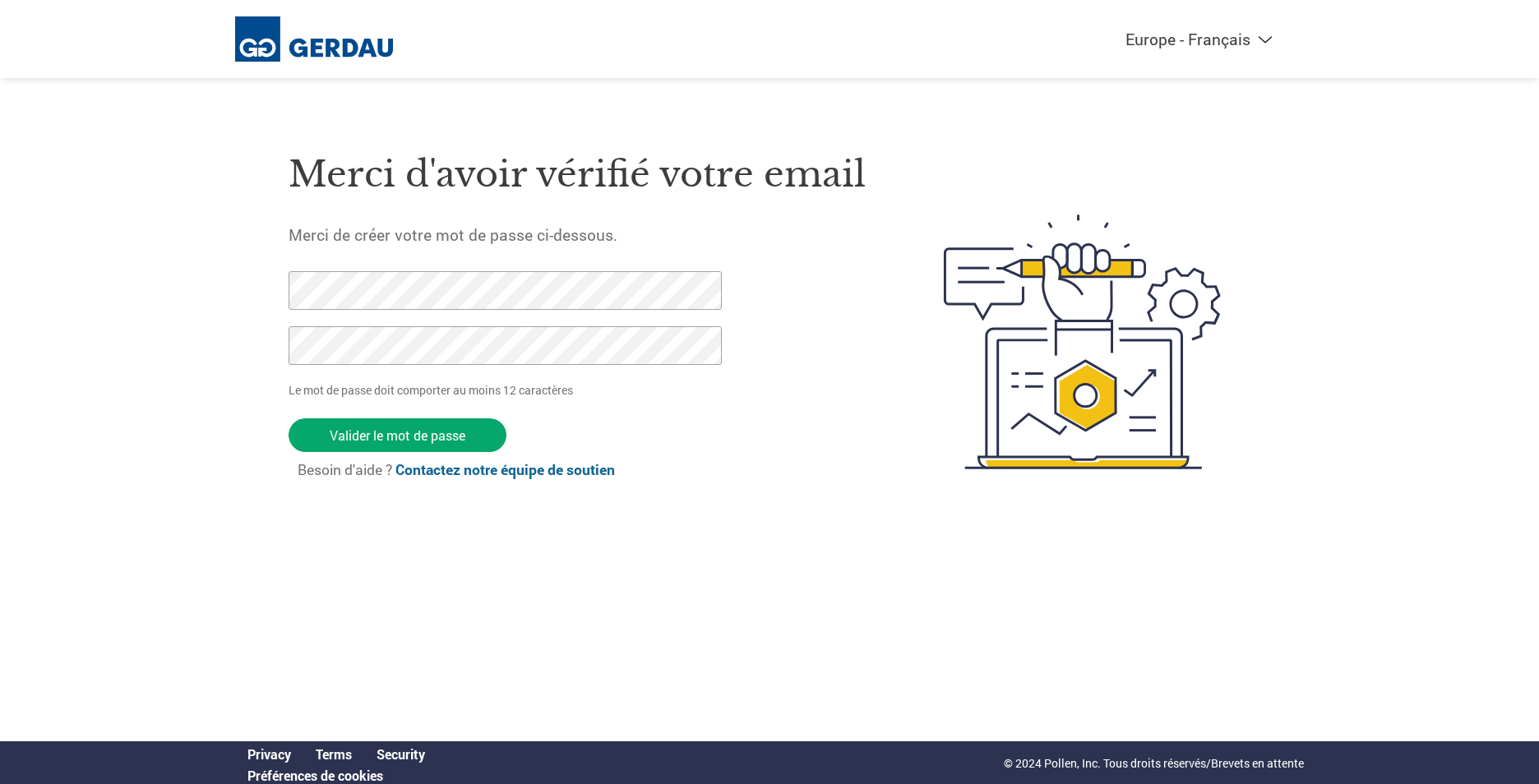 This screenshot has height=784, width=1539. Describe the element at coordinates (314, 39) in the screenshot. I see `img: Gerdau Ameristeel` at that location.